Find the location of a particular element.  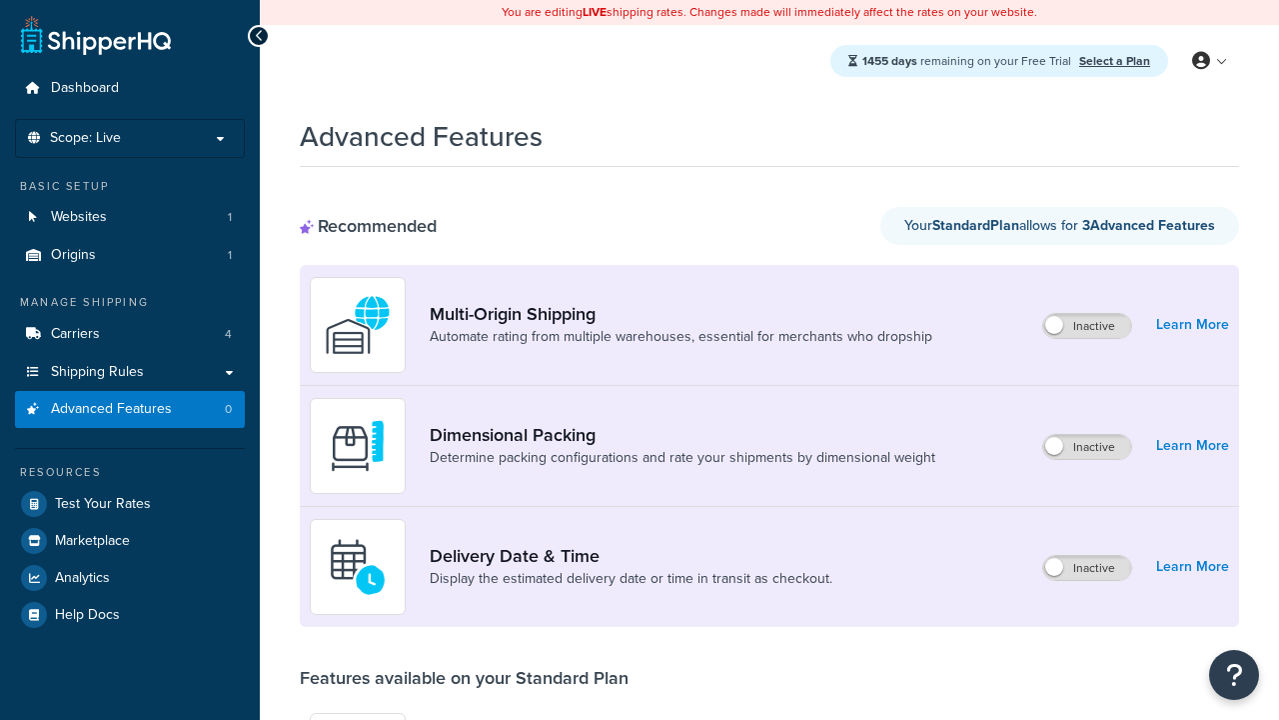

a: Help Docs is located at coordinates (130, 615).